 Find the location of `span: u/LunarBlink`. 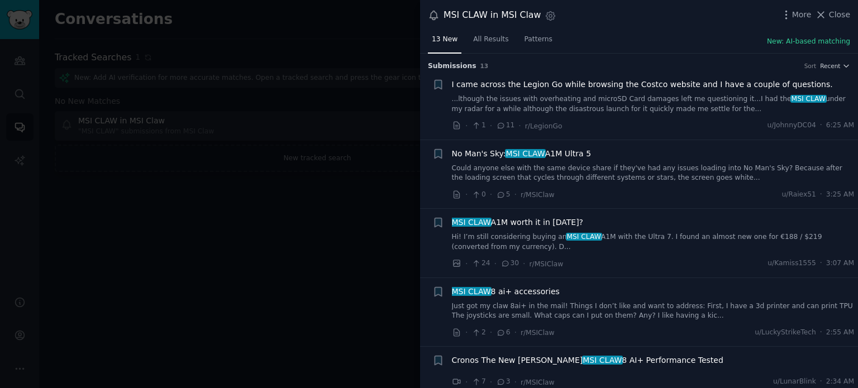

span: u/LunarBlink is located at coordinates (794, 382).